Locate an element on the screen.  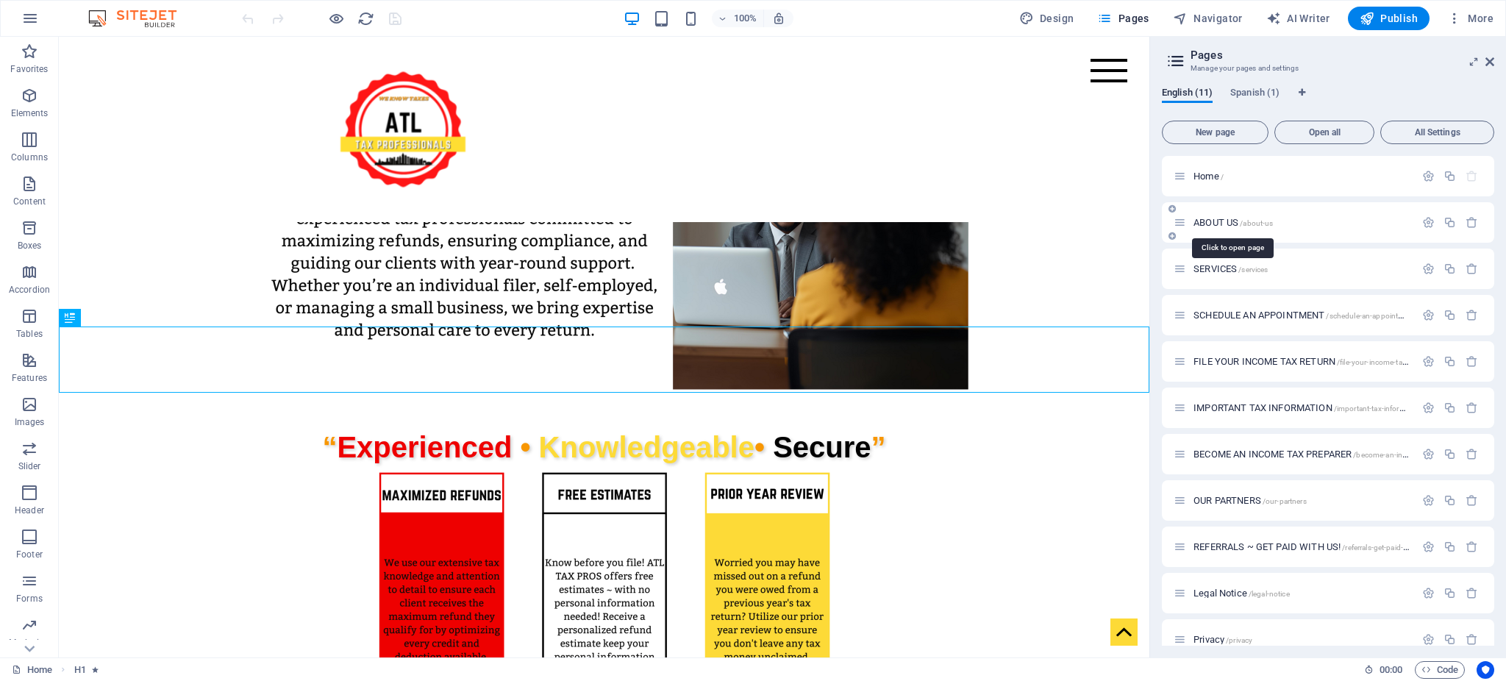
button: Publish is located at coordinates (1389, 18).